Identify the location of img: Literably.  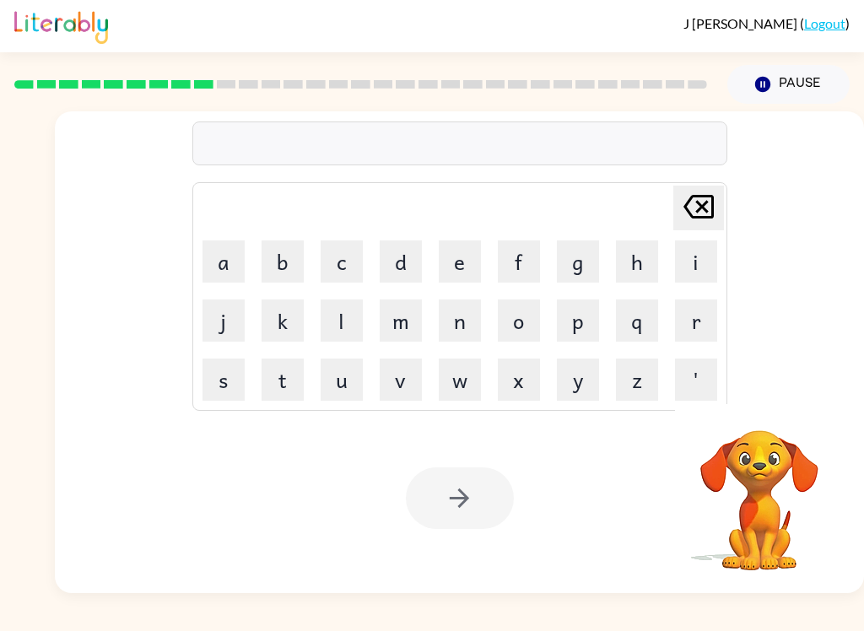
(61, 25).